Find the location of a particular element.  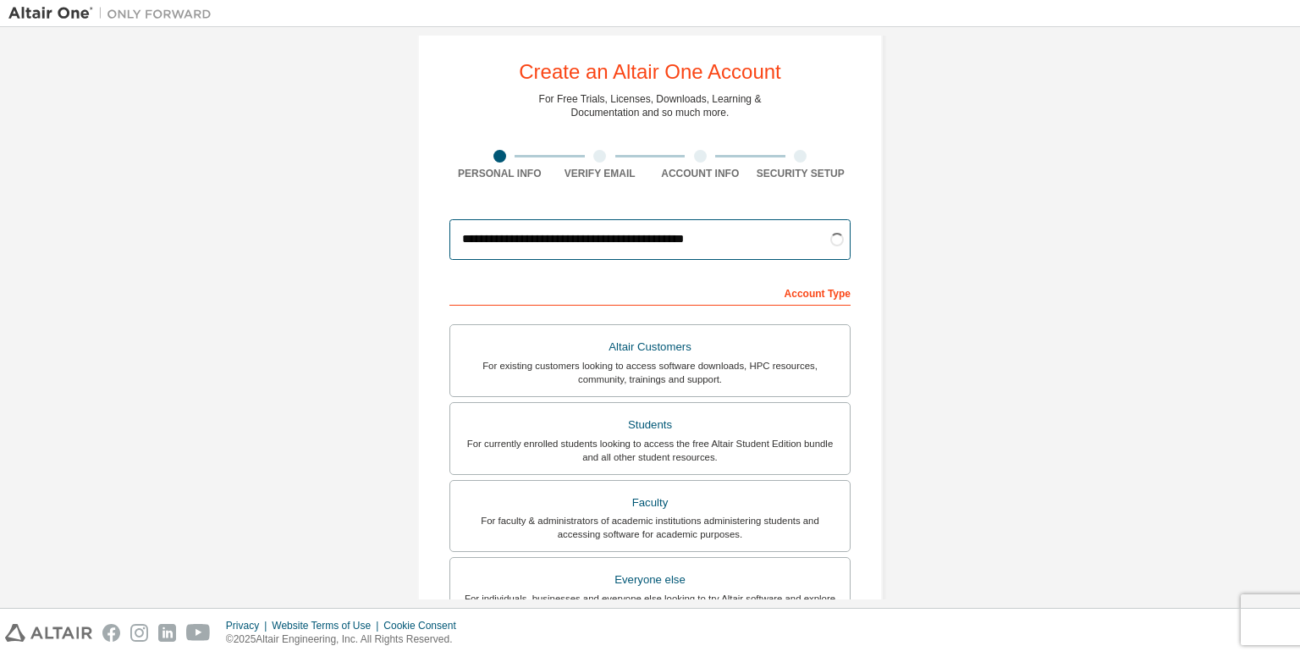

div: Verify Email is located at coordinates (600, 173).